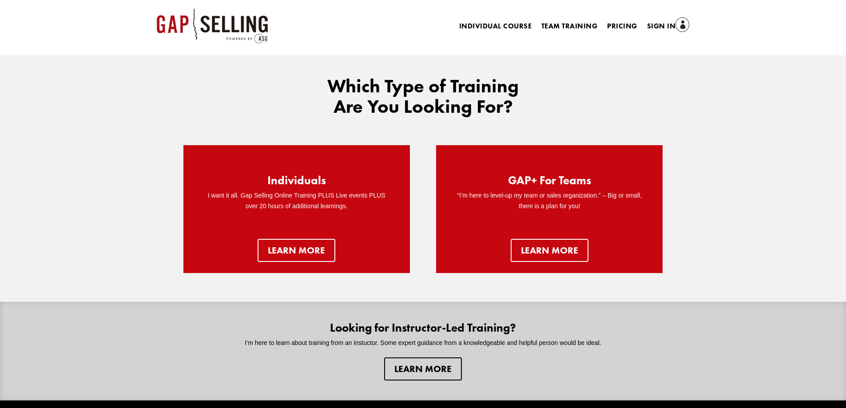 The width and height of the screenshot is (846, 408). Describe the element at coordinates (423, 343) in the screenshot. I see `p: I’m here to learn about training from an instuctor. Some expert guidance from a knowledgeable and...` at that location.